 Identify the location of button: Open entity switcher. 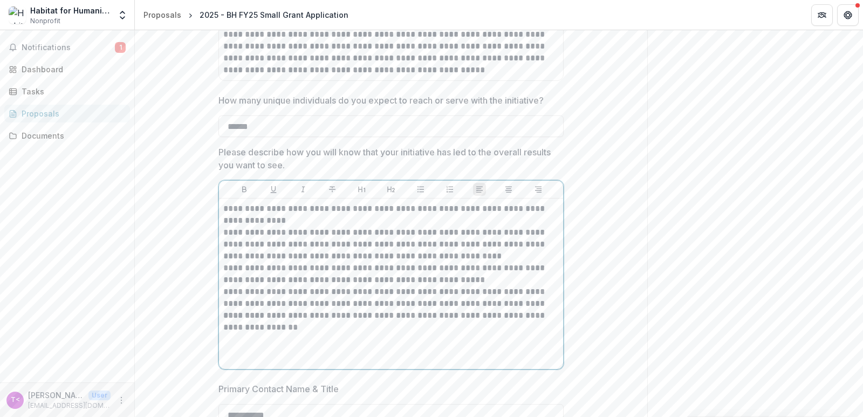
(122, 15).